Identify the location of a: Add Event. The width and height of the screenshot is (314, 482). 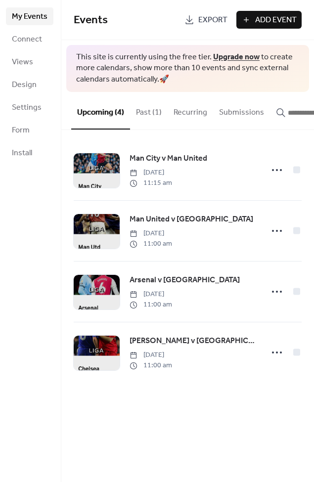
(269, 20).